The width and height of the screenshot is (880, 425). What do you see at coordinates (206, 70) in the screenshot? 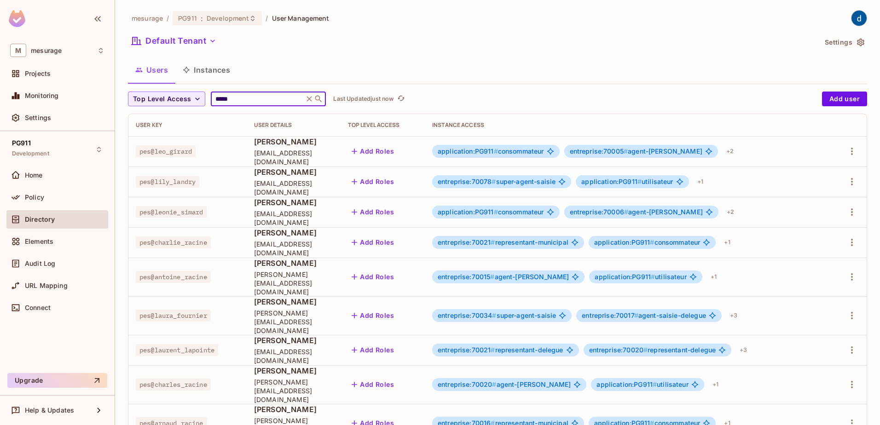
I see `button: Instances` at bounding box center [206, 70].